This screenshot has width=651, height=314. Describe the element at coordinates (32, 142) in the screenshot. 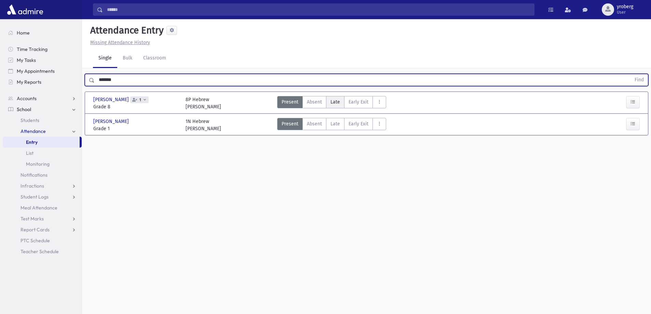

I see `span: Entry` at that location.